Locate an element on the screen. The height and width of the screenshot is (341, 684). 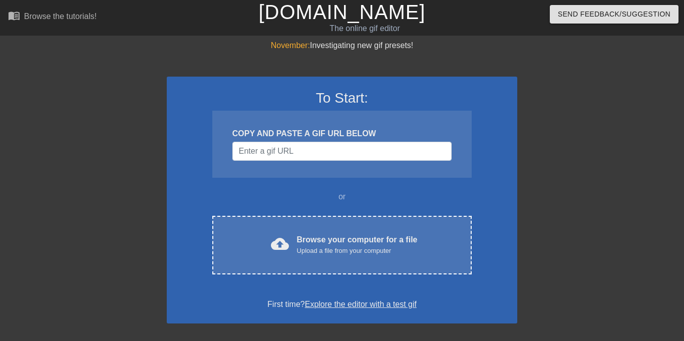
div: The online gif editor is located at coordinates (365, 29).